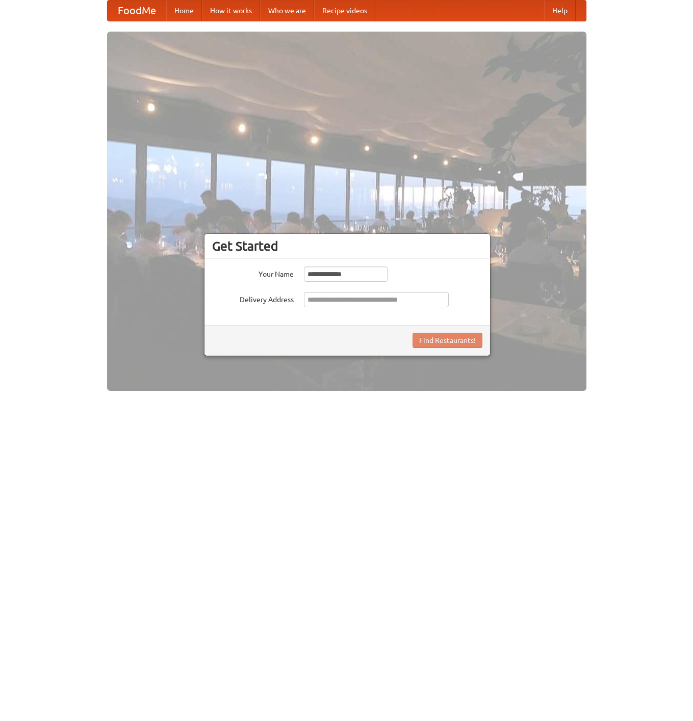 The image size is (693, 721). Describe the element at coordinates (253, 273) in the screenshot. I see `label: Your Name` at that location.